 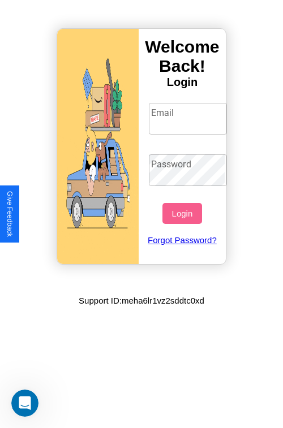 I want to click on div: Give Feedback, so click(x=10, y=214).